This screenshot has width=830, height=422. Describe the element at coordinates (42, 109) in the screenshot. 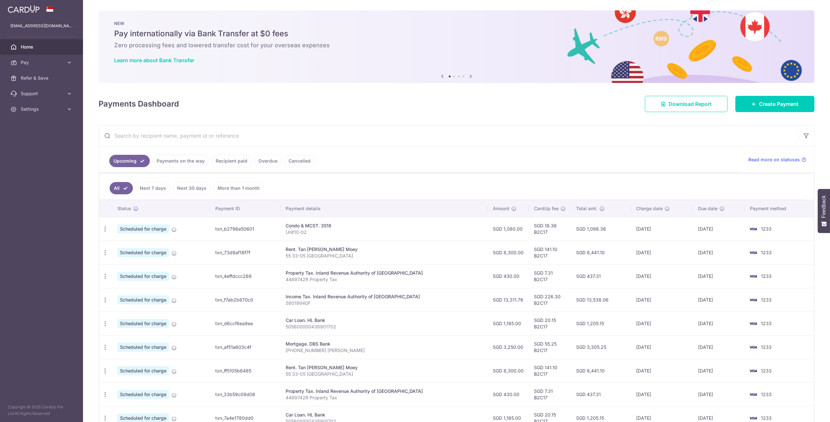

I see `span: Settings` at that location.